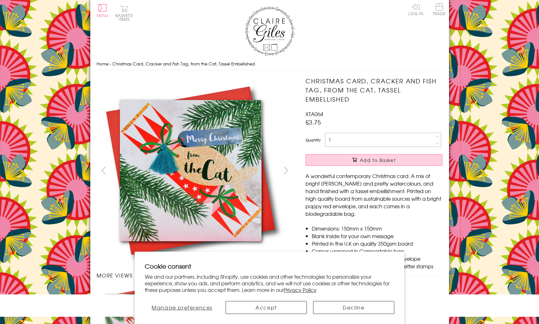 The height and width of the screenshot is (324, 539). Describe the element at coordinates (270, 64) in the screenshot. I see `nav: breadcrumbs` at that location.